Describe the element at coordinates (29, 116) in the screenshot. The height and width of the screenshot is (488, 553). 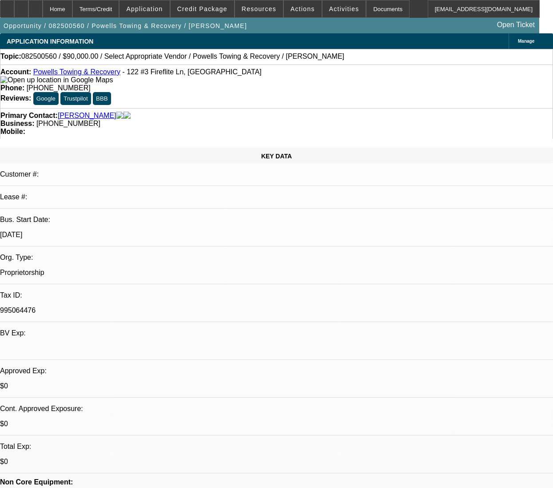
I see `strong: Primary Contact:` at that location.